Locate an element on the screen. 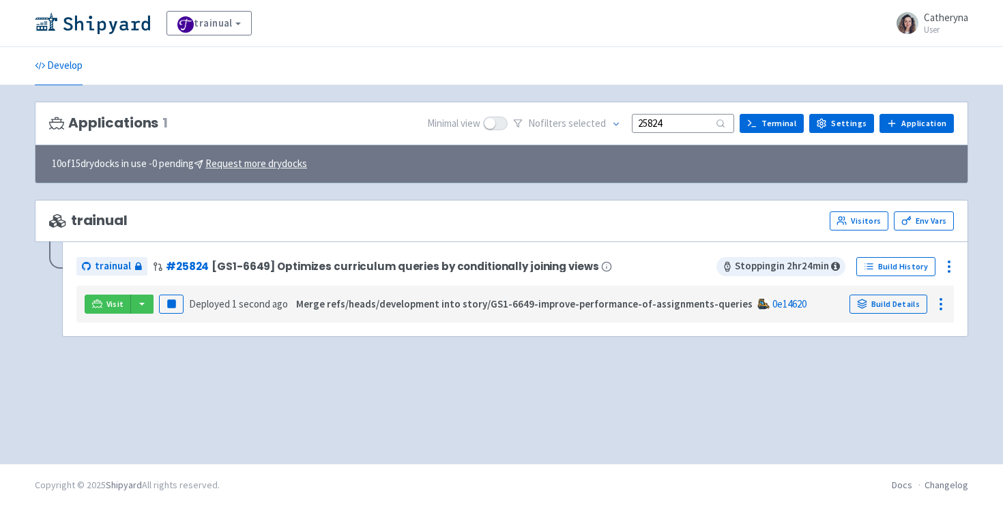  small: User is located at coordinates (946, 29).